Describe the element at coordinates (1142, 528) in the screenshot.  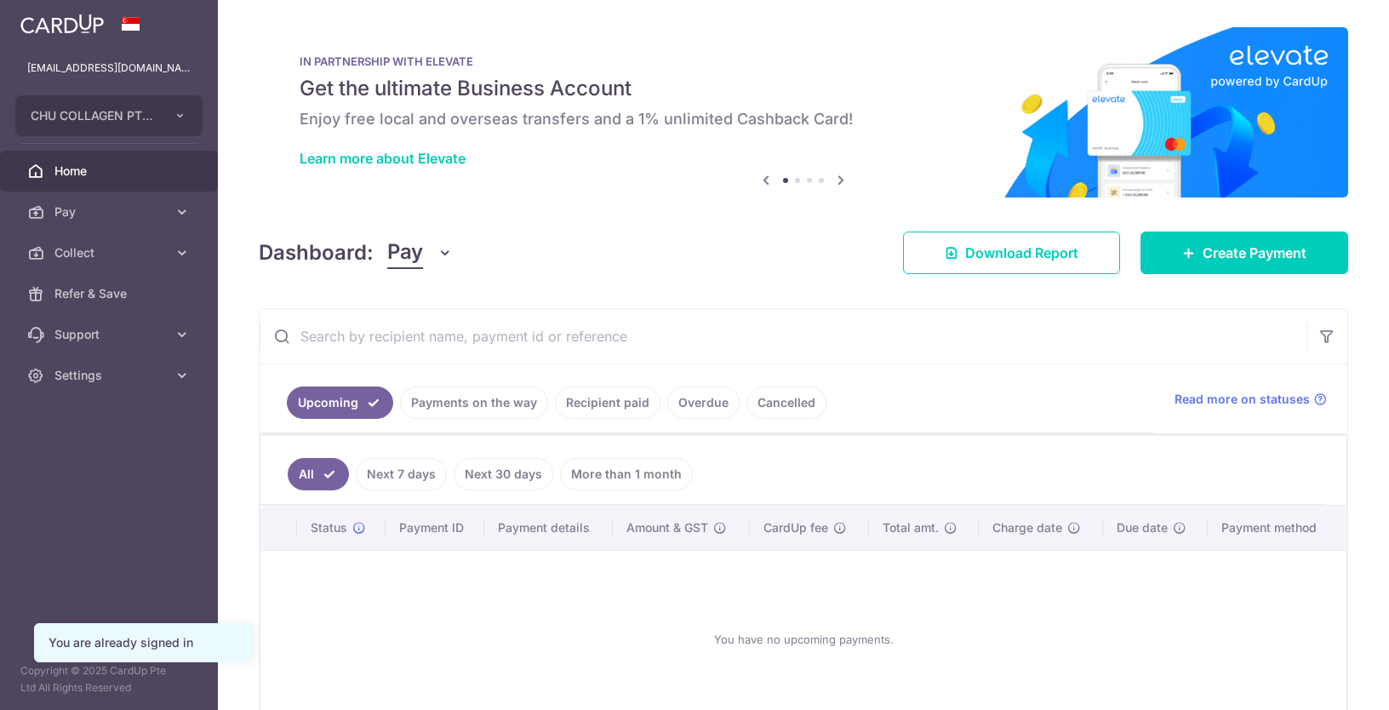
I see `span: Due date` at that location.